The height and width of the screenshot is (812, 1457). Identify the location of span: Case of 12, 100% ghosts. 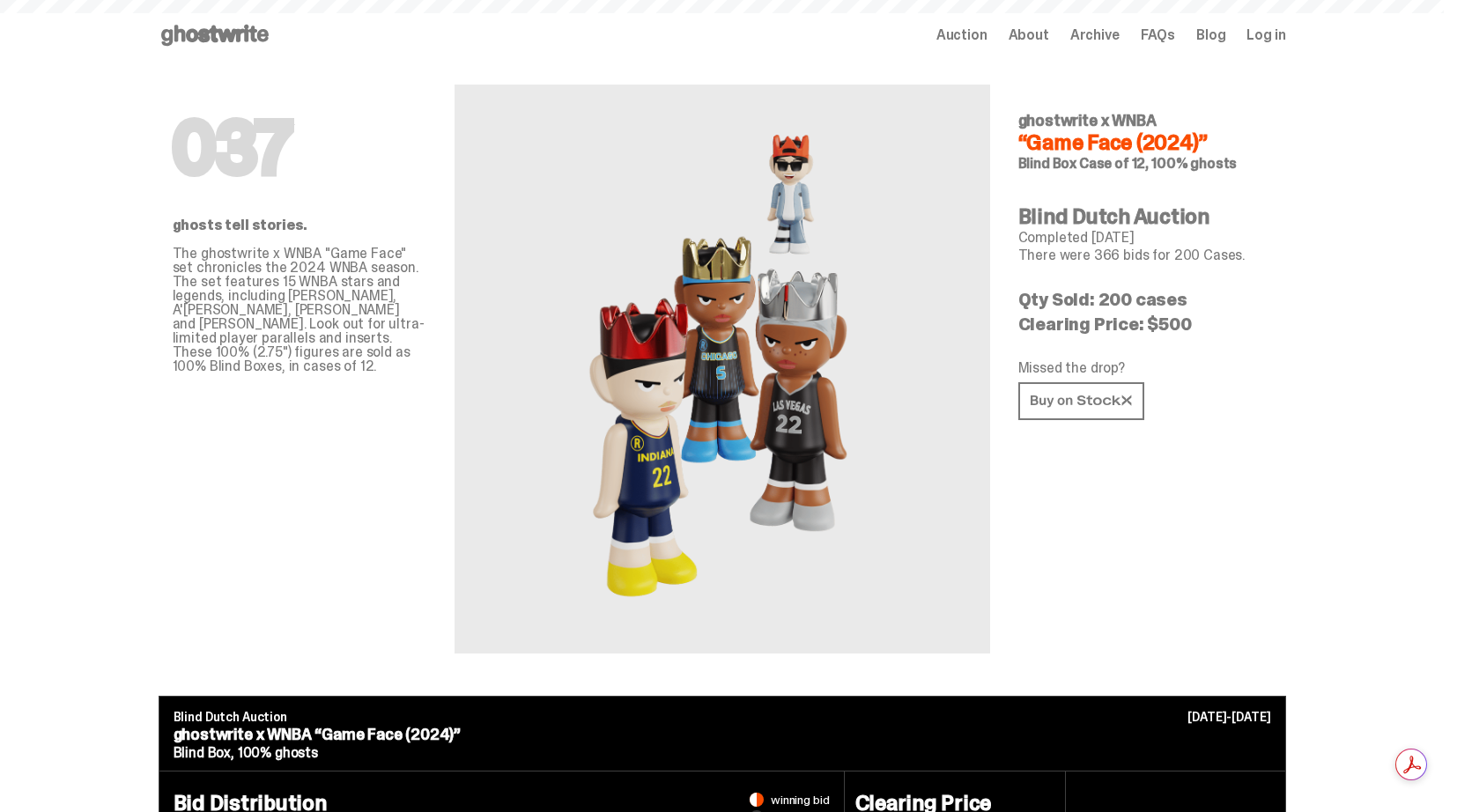
(1157, 163).